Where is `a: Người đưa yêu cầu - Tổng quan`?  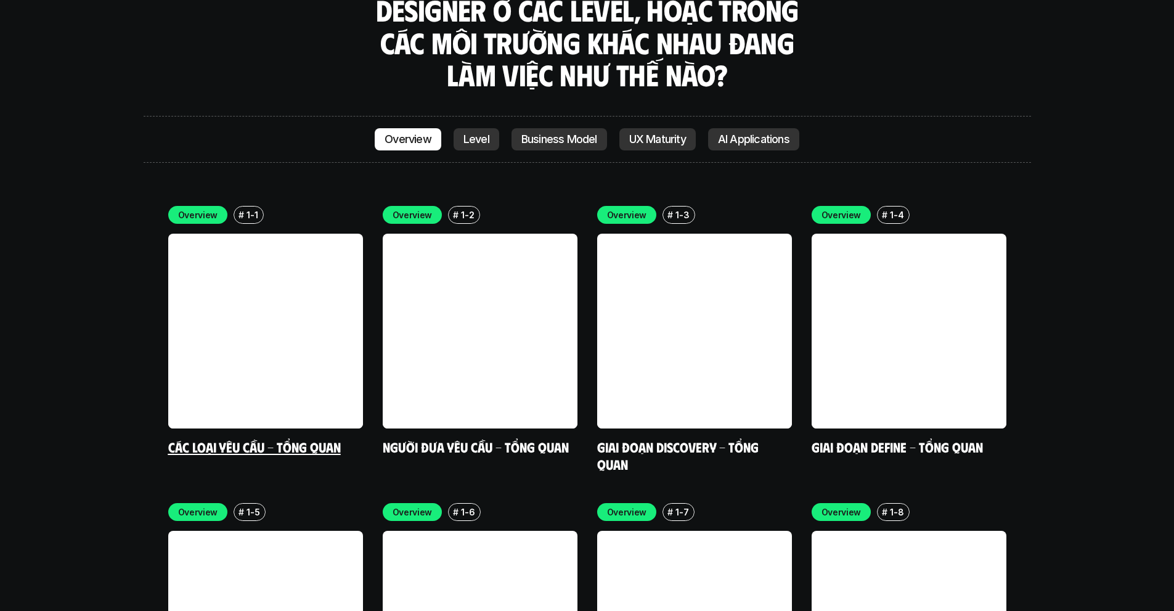
a: Người đưa yêu cầu - Tổng quan is located at coordinates (476, 446).